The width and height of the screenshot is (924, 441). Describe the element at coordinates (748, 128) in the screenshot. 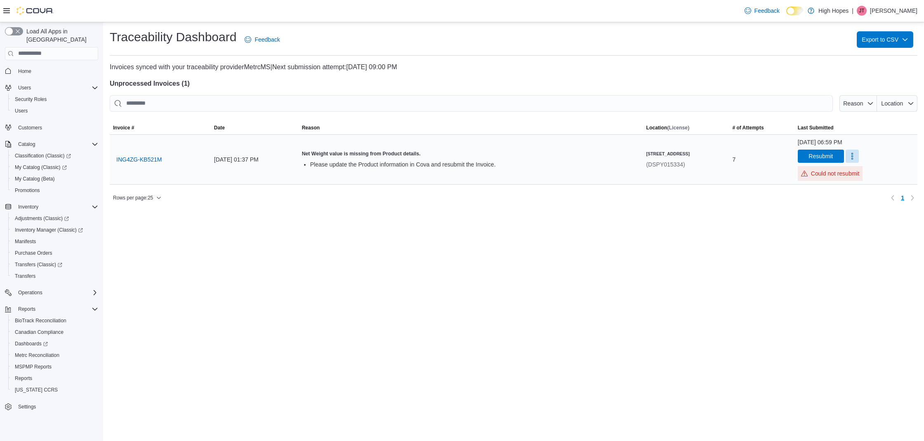

I see `span: # of Attempts` at that location.